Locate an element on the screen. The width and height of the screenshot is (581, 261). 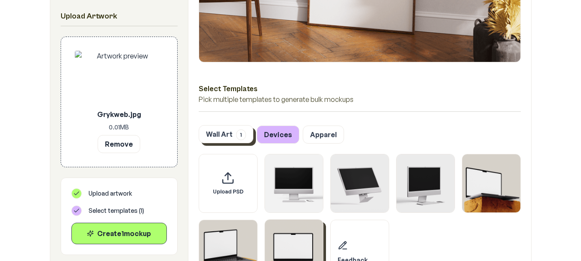
span: Upload artwork is located at coordinates (110, 194).